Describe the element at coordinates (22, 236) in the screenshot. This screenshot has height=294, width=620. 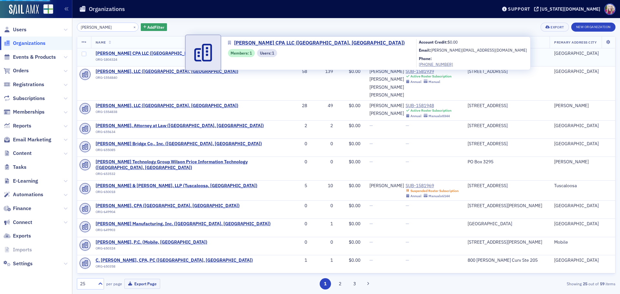
I see `span: Exports` at that location.